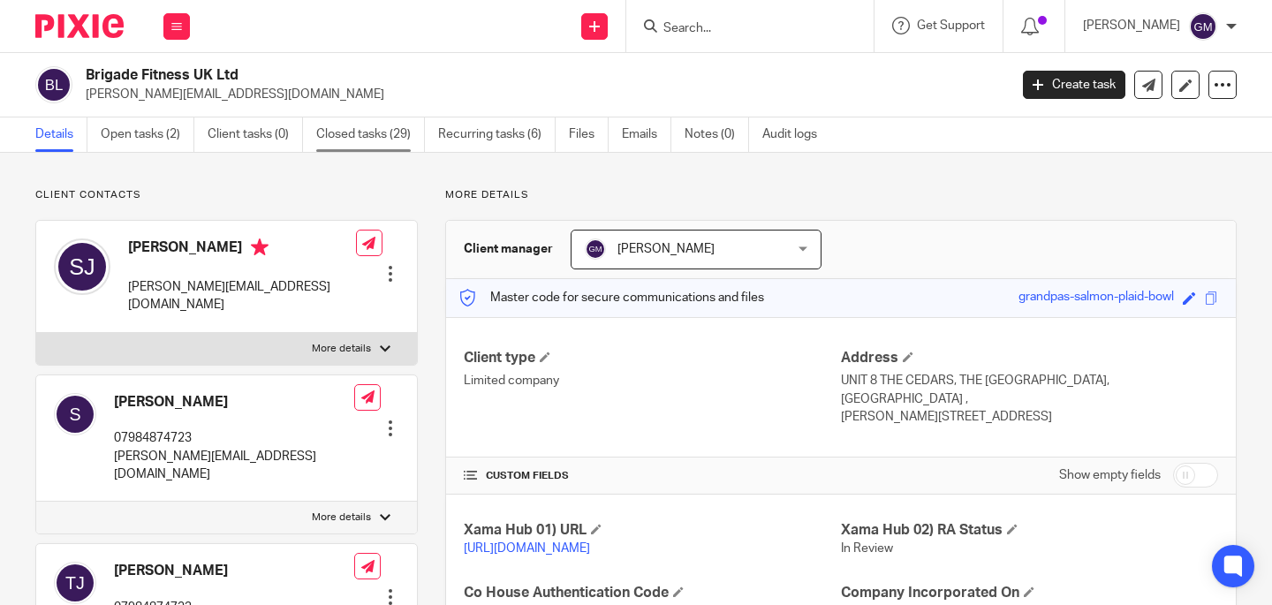 This screenshot has width=1272, height=605. I want to click on p: Master code for secure communications and files, so click(611, 298).